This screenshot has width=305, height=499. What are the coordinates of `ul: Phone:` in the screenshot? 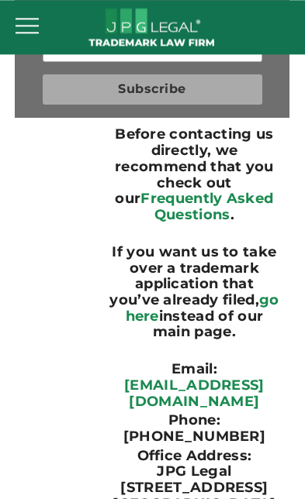 It's located at (195, 420).